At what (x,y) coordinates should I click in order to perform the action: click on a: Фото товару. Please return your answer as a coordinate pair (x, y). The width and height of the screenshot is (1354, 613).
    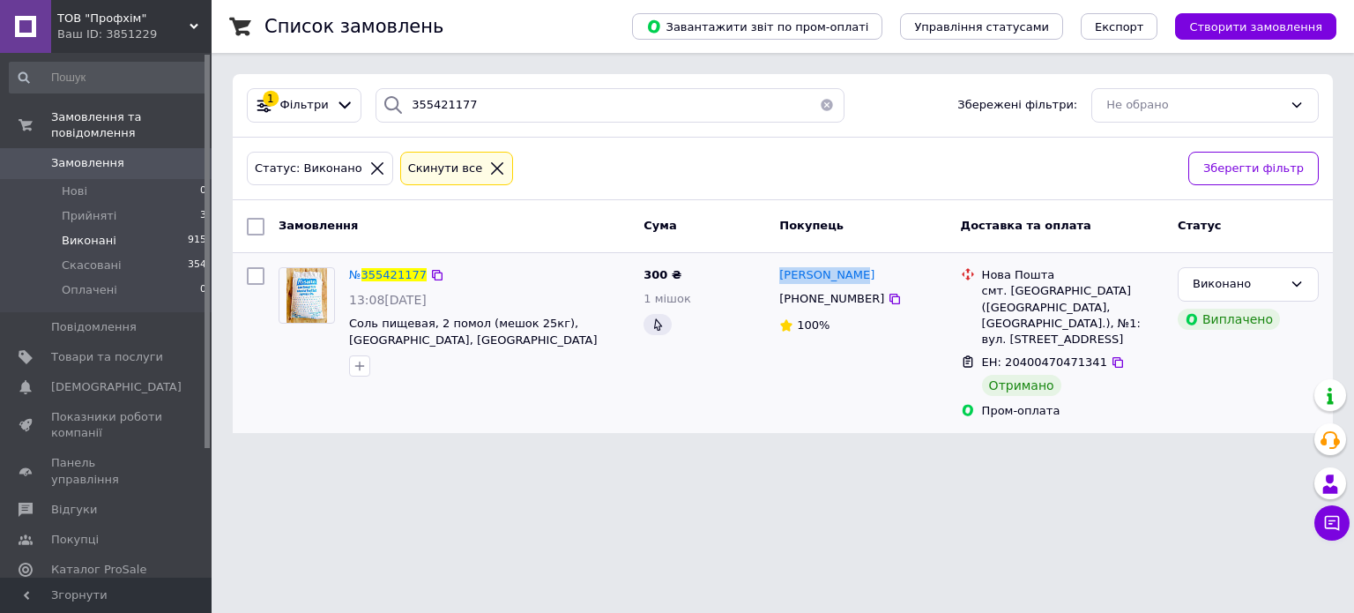
    Looking at the image, I should click on (307, 295).